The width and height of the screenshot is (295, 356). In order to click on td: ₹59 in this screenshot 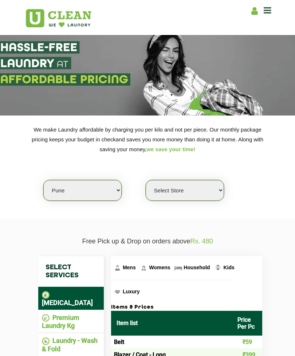, I will do `click(247, 343)`.